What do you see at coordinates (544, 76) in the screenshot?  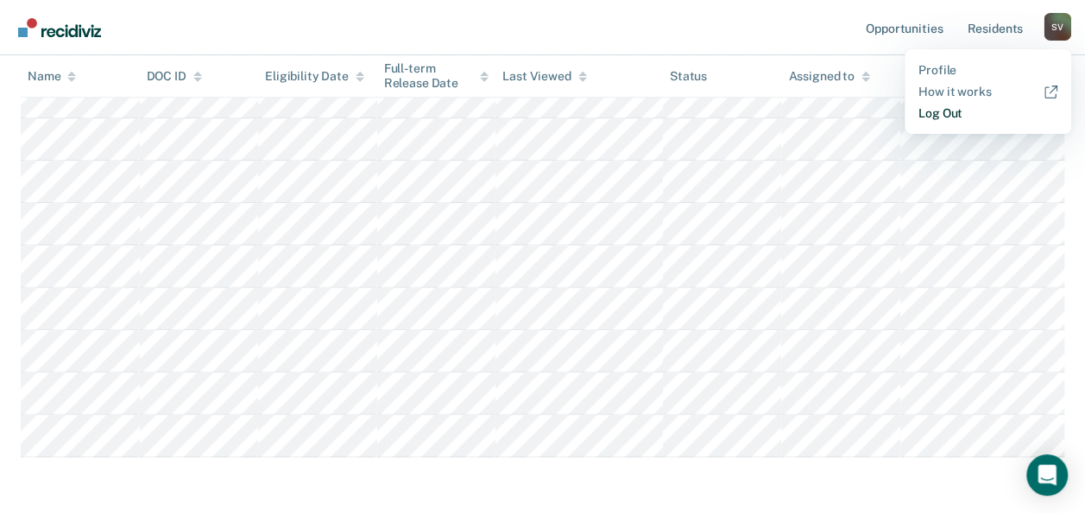 I see `div: Last Viewed` at bounding box center [544, 76].